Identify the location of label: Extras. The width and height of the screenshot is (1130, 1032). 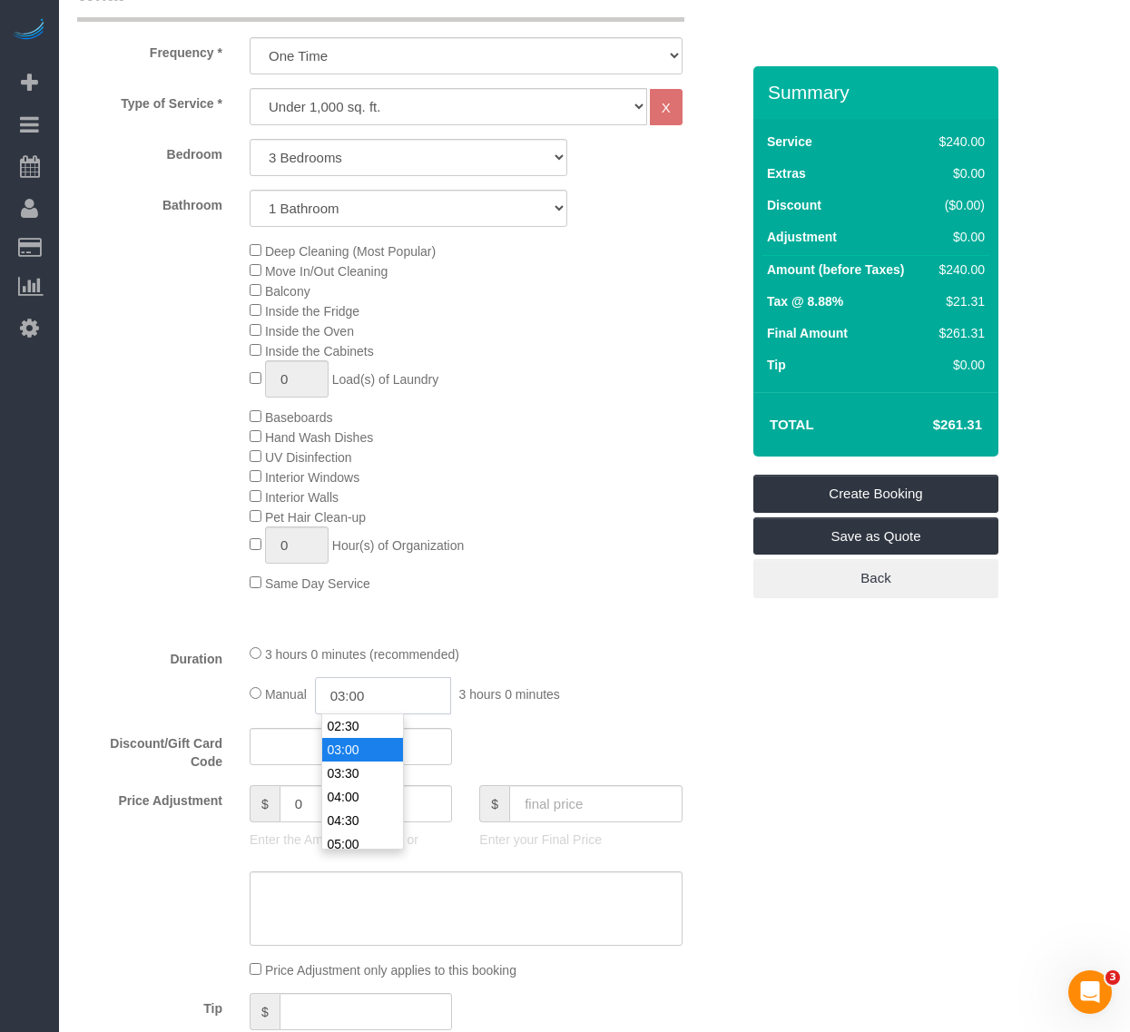
(786, 173).